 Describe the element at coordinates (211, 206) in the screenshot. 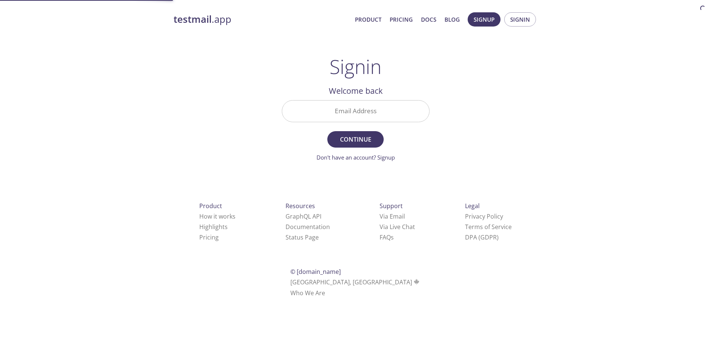

I see `span: Product` at that location.